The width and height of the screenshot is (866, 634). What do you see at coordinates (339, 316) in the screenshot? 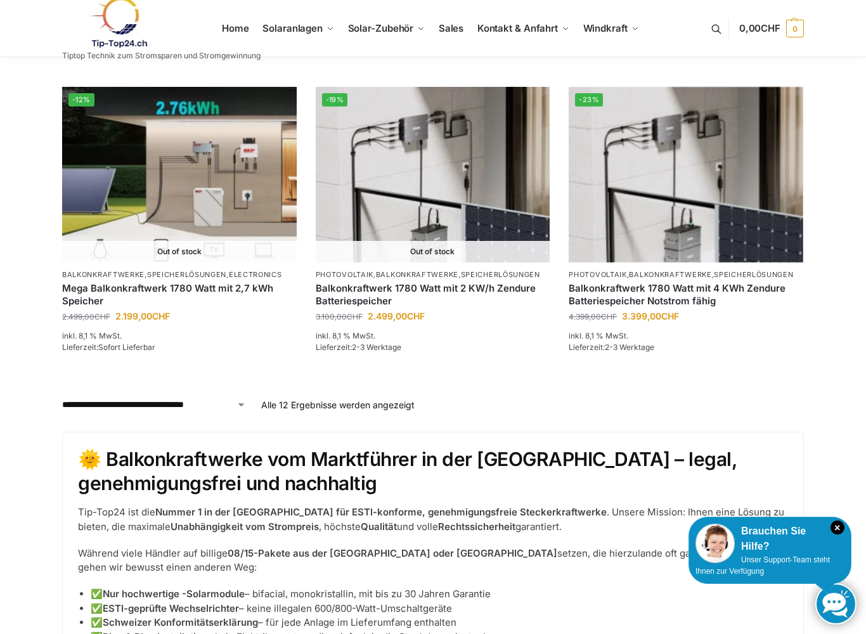
I see `bdi: 3.100,00` at bounding box center [339, 316].